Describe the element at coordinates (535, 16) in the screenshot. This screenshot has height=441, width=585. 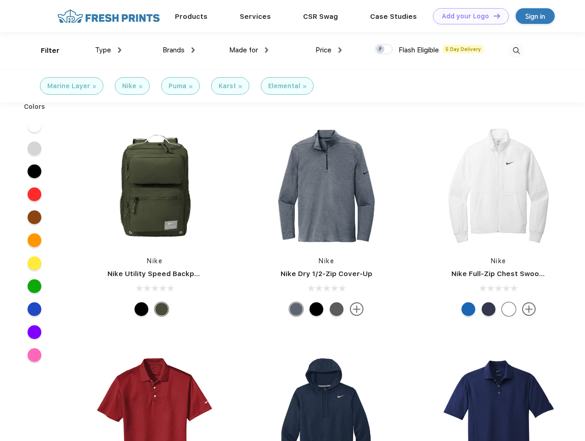
I see `a: Sign in` at that location.